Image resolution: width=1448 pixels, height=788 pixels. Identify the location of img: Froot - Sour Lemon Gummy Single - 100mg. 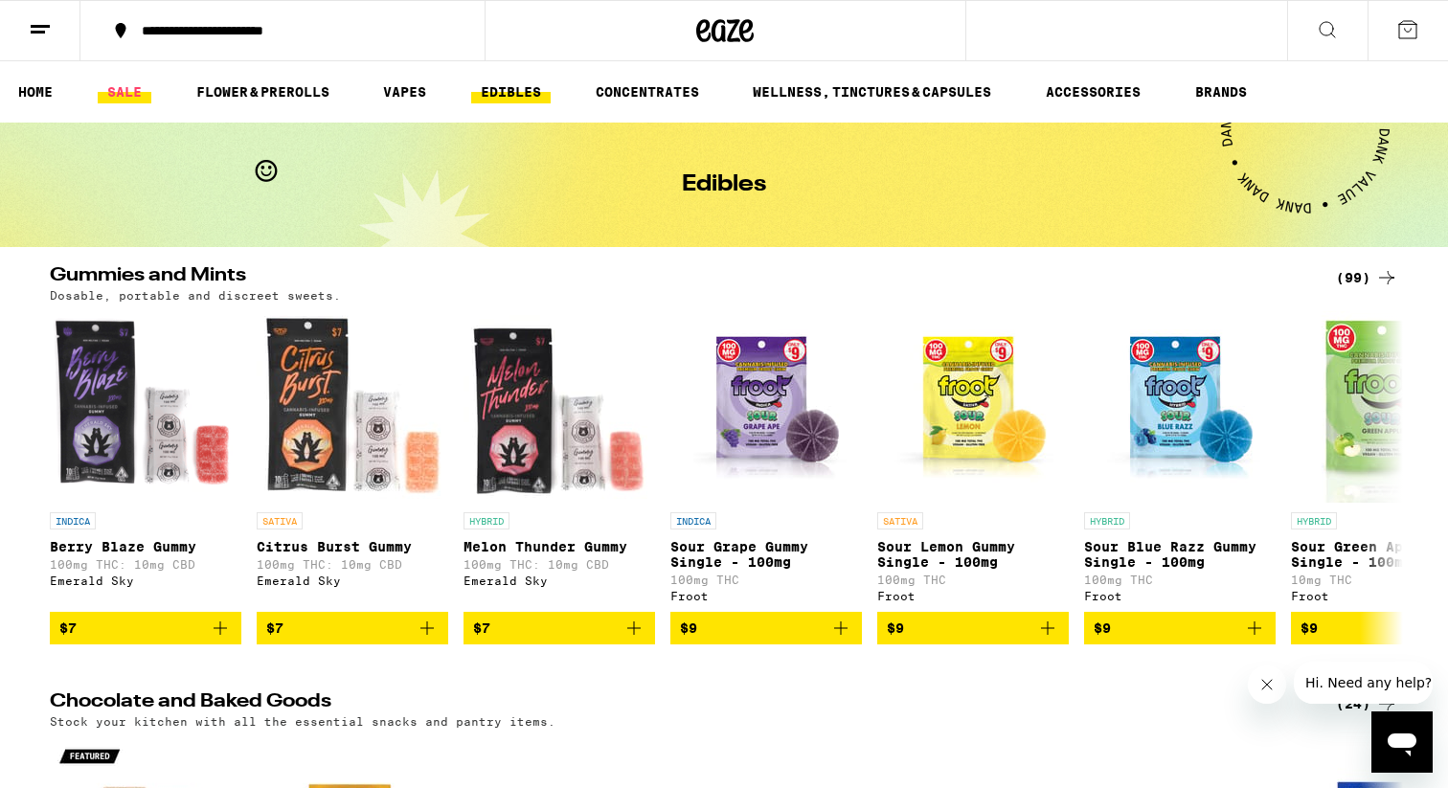
(973, 407).